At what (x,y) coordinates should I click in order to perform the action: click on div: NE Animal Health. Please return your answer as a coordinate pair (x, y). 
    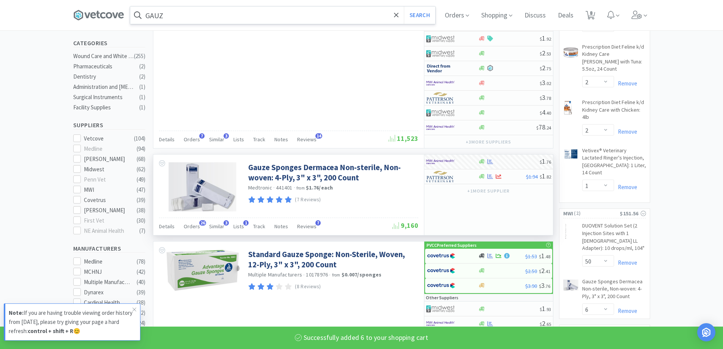
    Looking at the image, I should click on (107, 231).